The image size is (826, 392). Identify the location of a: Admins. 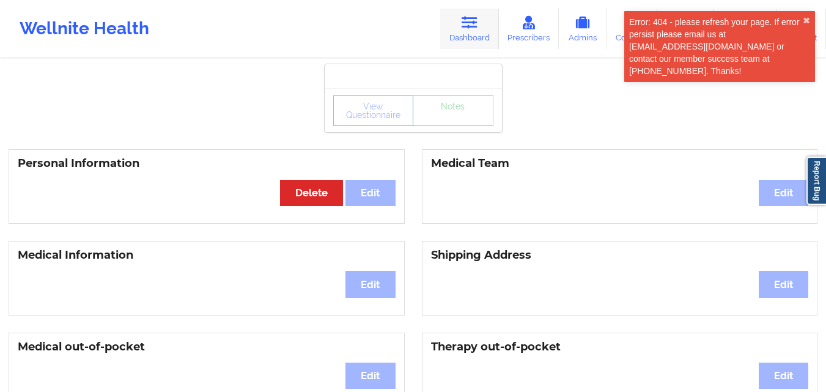
(583, 29).